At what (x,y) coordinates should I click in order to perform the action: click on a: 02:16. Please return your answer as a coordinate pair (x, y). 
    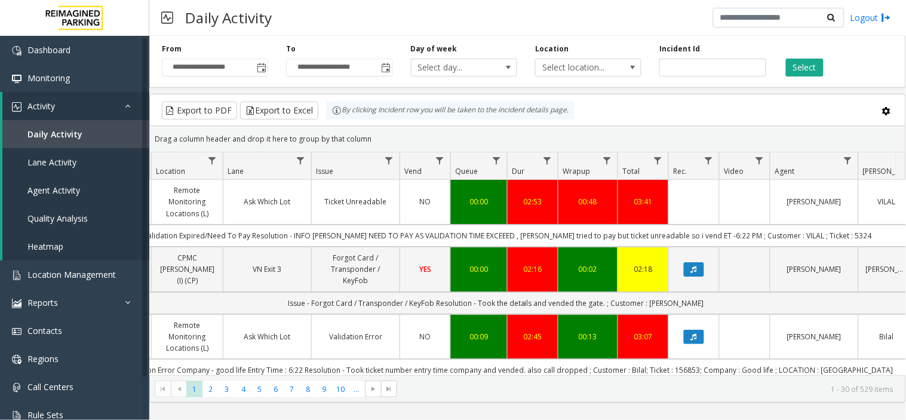
    Looking at the image, I should click on (532, 269).